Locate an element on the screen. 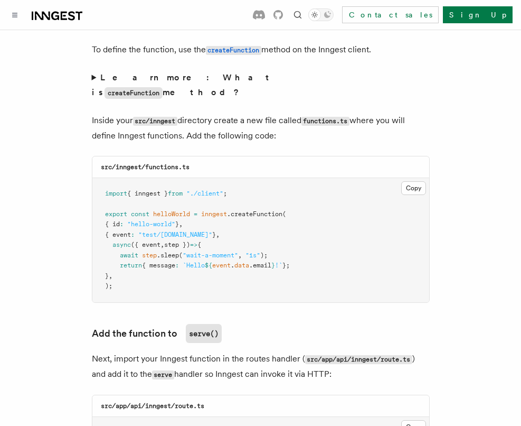 This screenshot has width=521, height=426. code: serve() is located at coordinates (204, 333).